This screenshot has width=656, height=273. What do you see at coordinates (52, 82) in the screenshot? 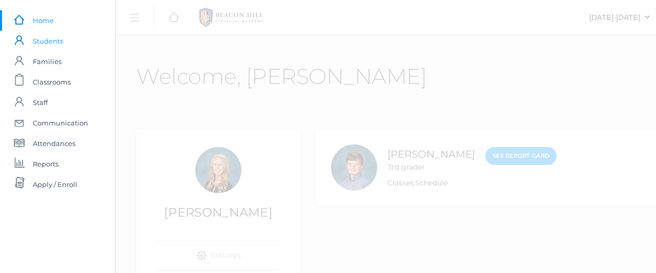
I see `span: Classrooms` at bounding box center [52, 82].